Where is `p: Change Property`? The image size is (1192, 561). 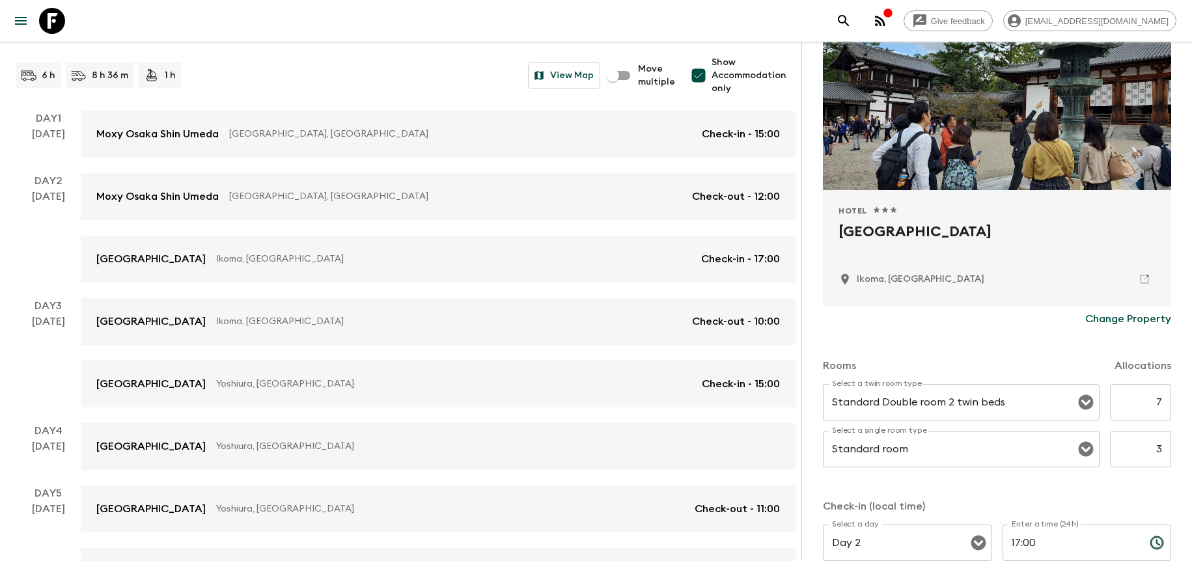
p: Change Property is located at coordinates (1128, 319).